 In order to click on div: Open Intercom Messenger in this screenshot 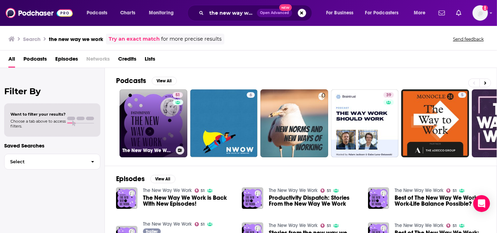, I will do `click(482, 203)`.